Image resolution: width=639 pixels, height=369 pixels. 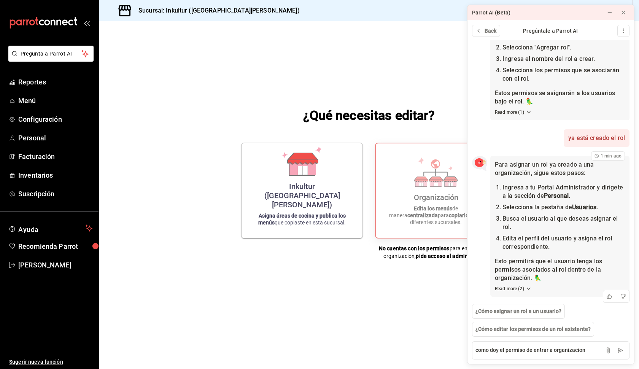 I want to click on div: Parrot AI (Beta), so click(x=491, y=13).